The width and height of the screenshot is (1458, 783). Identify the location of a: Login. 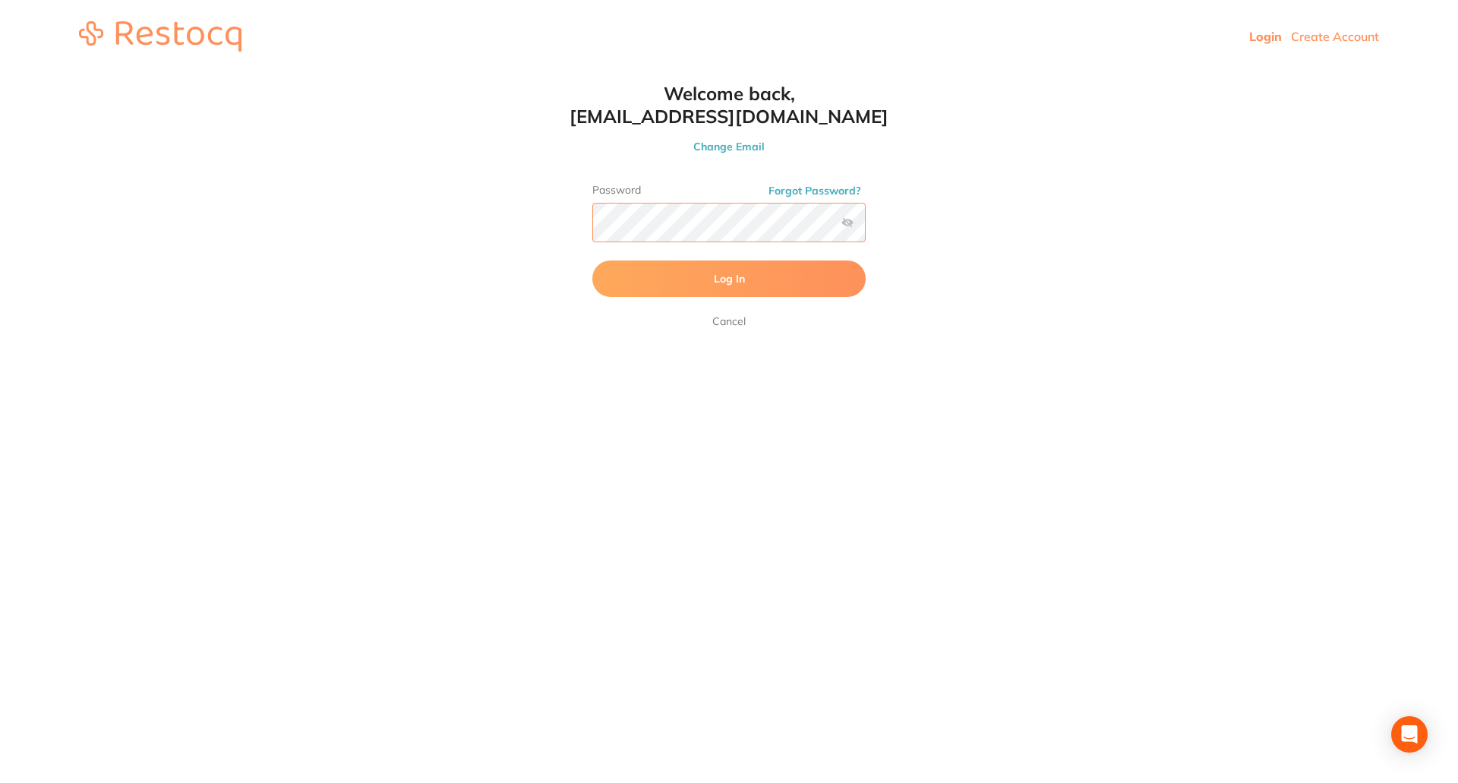
(1265, 36).